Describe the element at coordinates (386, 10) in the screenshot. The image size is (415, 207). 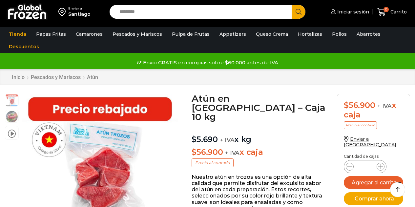
I see `span: 0` at that location.